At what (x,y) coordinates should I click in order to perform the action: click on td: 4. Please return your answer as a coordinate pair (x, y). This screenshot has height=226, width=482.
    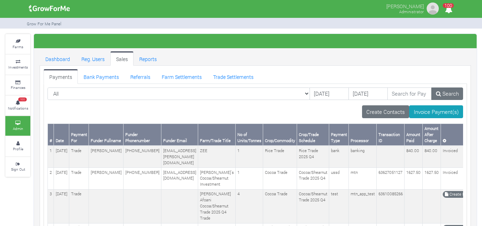
    Looking at the image, I should click on (249, 206).